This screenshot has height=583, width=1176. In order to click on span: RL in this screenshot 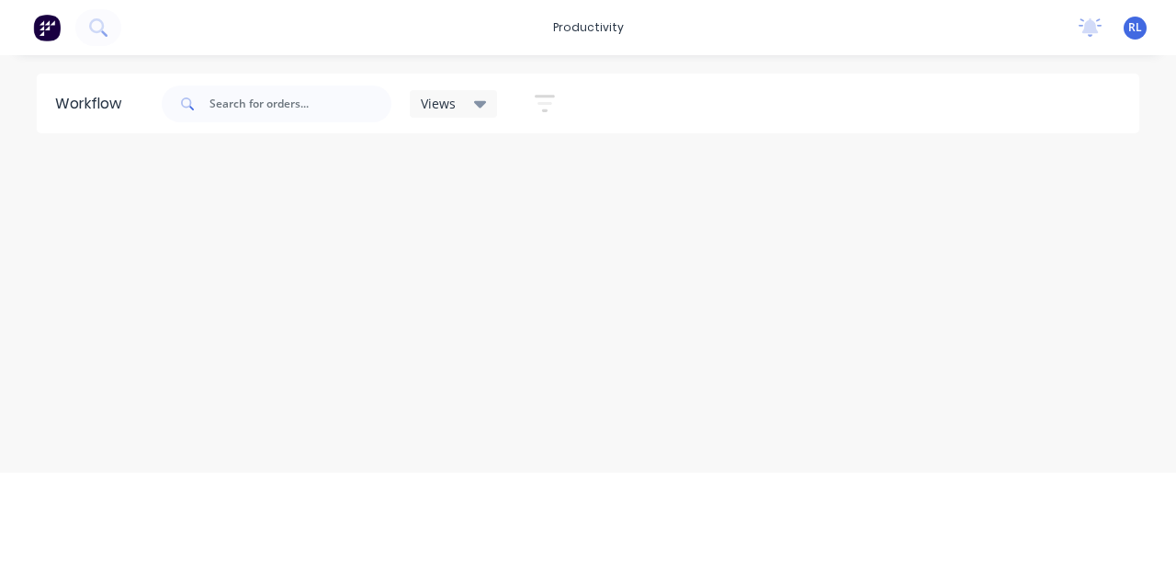, I will do `click(1135, 28)`.